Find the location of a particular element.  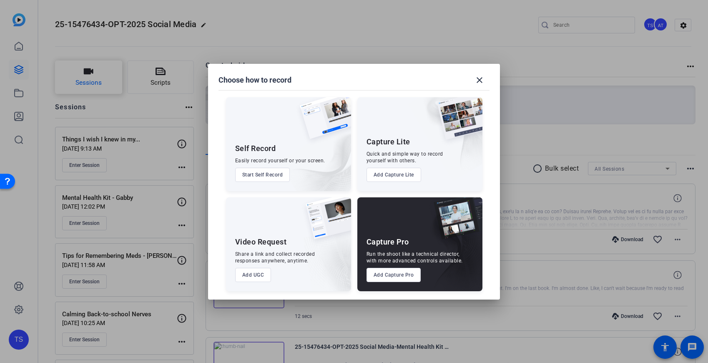

button: Add UGC is located at coordinates (253, 275).